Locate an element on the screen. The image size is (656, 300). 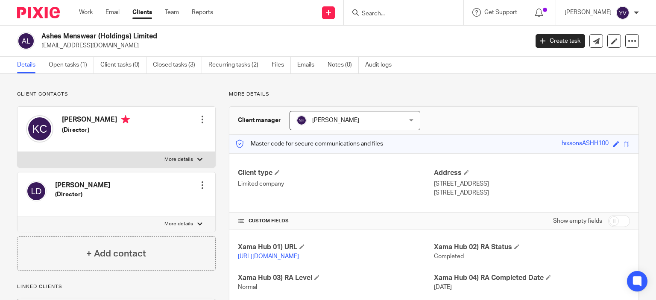
h2: Ashes Menswear (Holdings) Limited is located at coordinates (234, 36).